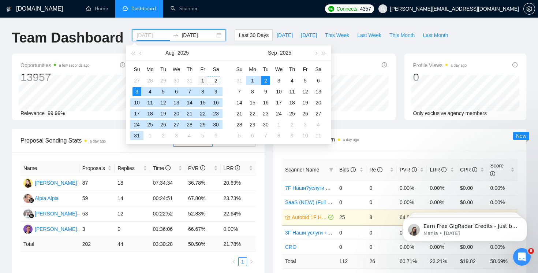 The image size is (538, 273). What do you see at coordinates (442, 187) in the screenshot?
I see `td: 0.00%` at bounding box center [442, 187].